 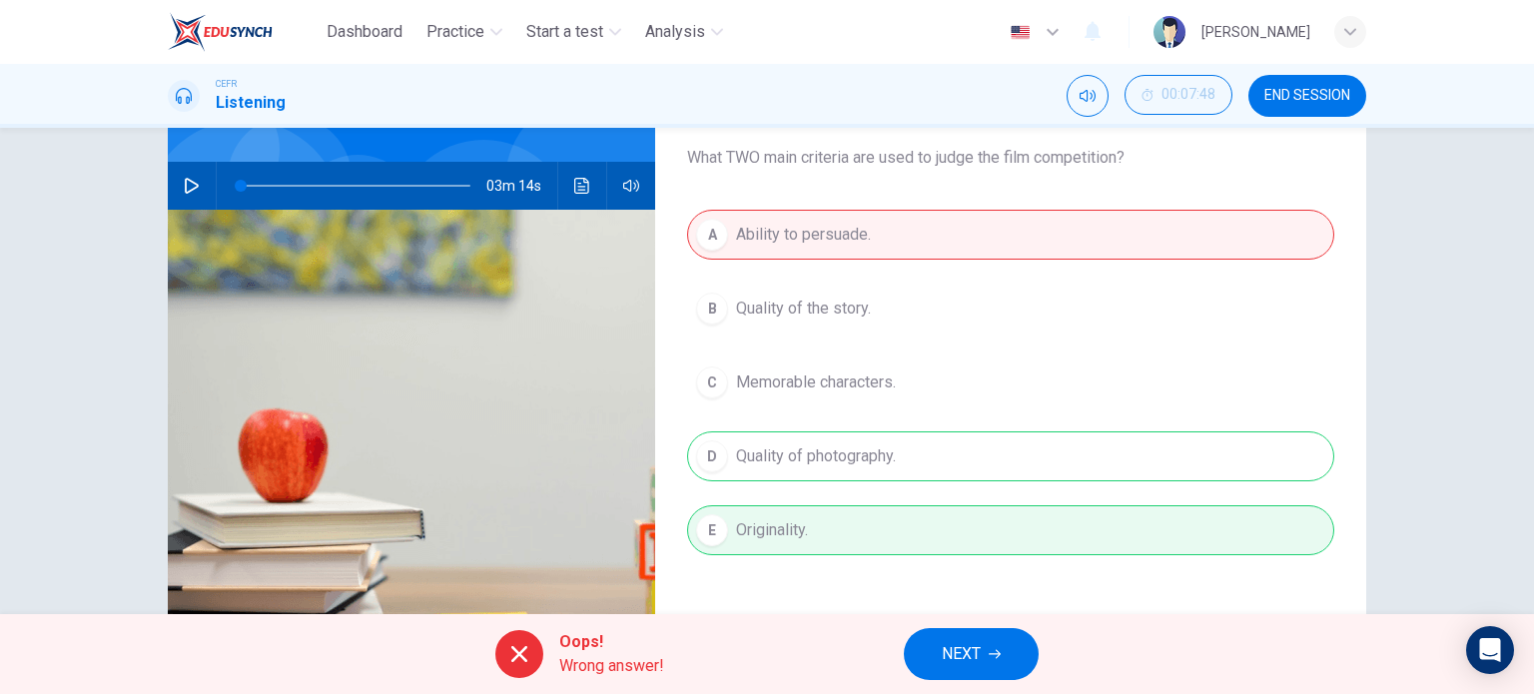 What do you see at coordinates (1179, 95) in the screenshot?
I see `button: 00:07:48` at bounding box center [1179, 95].